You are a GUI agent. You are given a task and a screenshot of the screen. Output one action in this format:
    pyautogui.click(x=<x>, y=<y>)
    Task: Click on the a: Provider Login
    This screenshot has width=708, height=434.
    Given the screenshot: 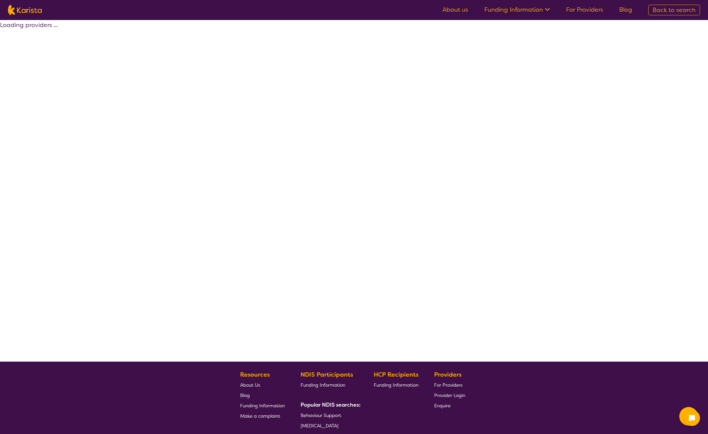 What is the action you would take?
    pyautogui.click(x=449, y=395)
    